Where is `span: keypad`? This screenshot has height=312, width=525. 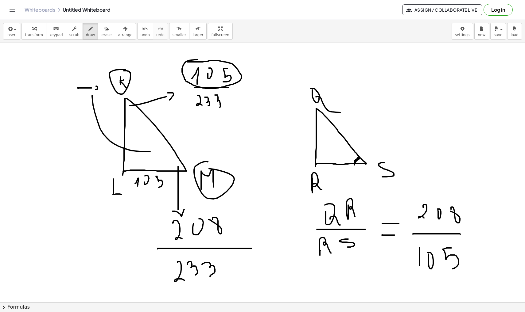 span: keypad is located at coordinates (56, 35).